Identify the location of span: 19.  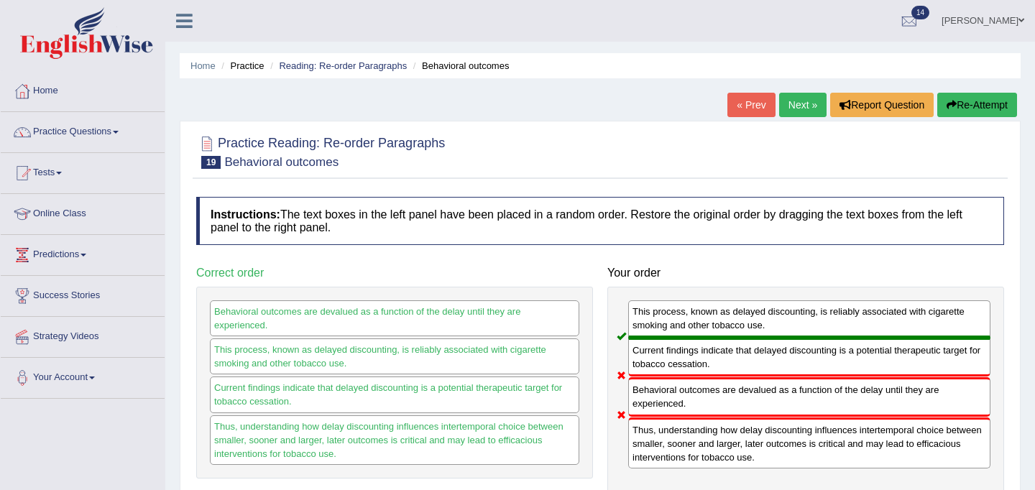
(211, 162).